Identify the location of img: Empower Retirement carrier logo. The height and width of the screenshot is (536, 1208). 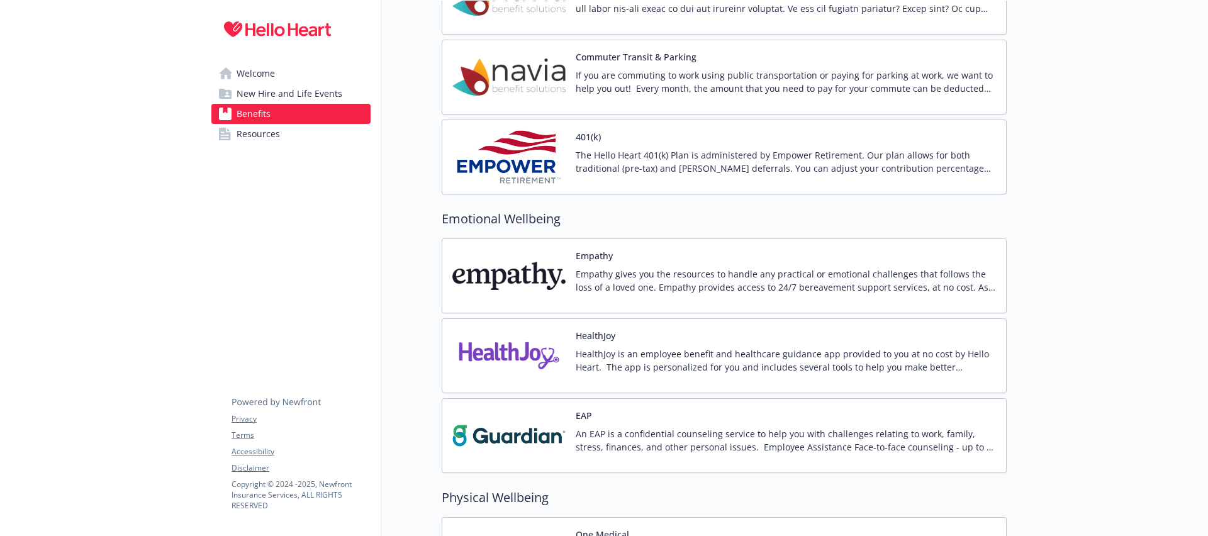
(509, 157).